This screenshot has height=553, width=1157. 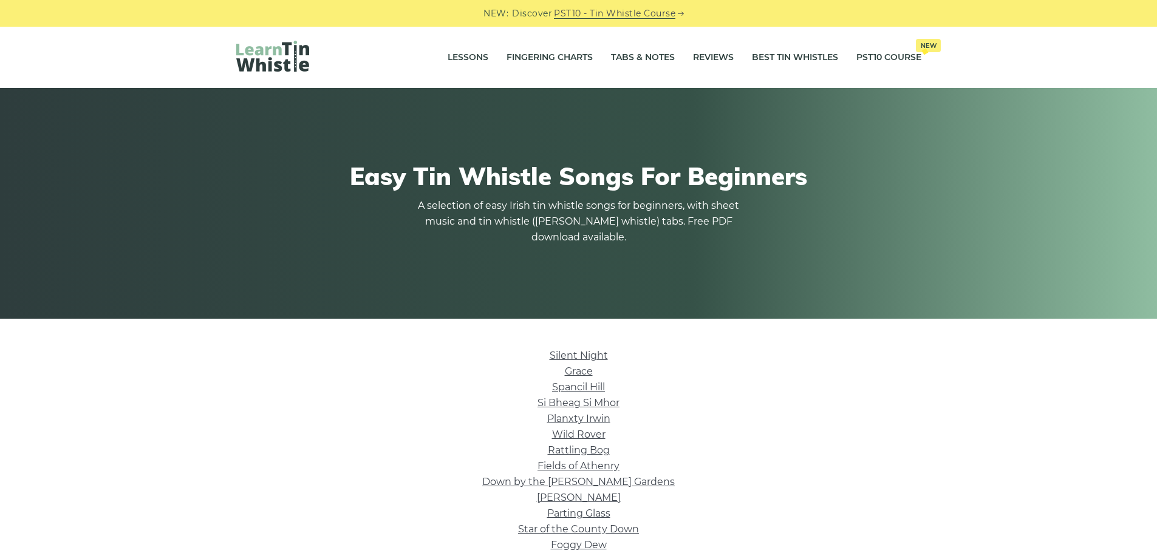 I want to click on a: Fingering Charts, so click(x=550, y=58).